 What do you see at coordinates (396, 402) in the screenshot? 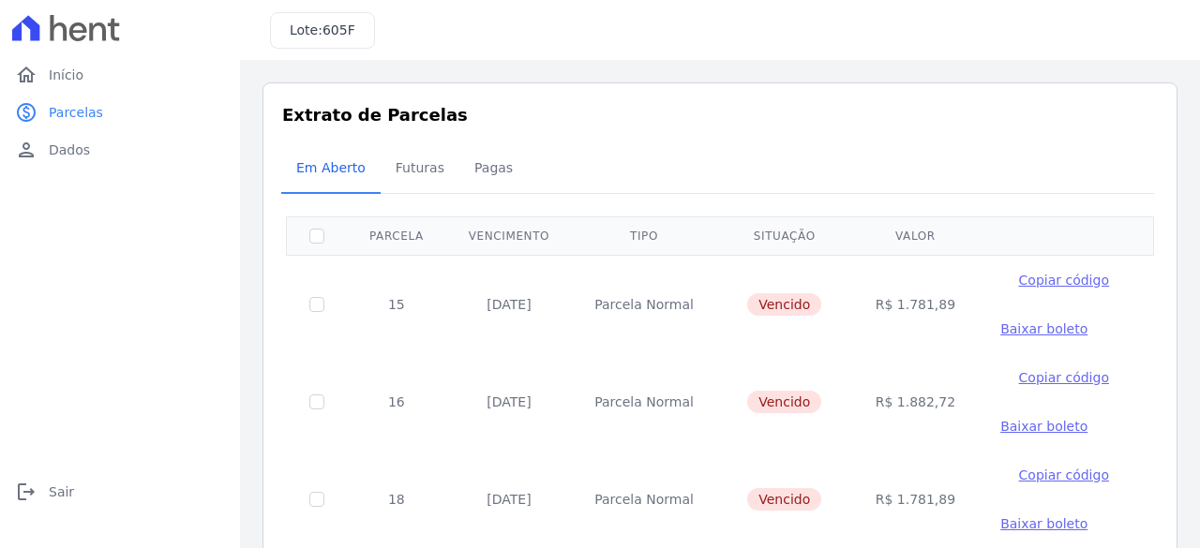
I see `td: 16` at bounding box center [396, 402].